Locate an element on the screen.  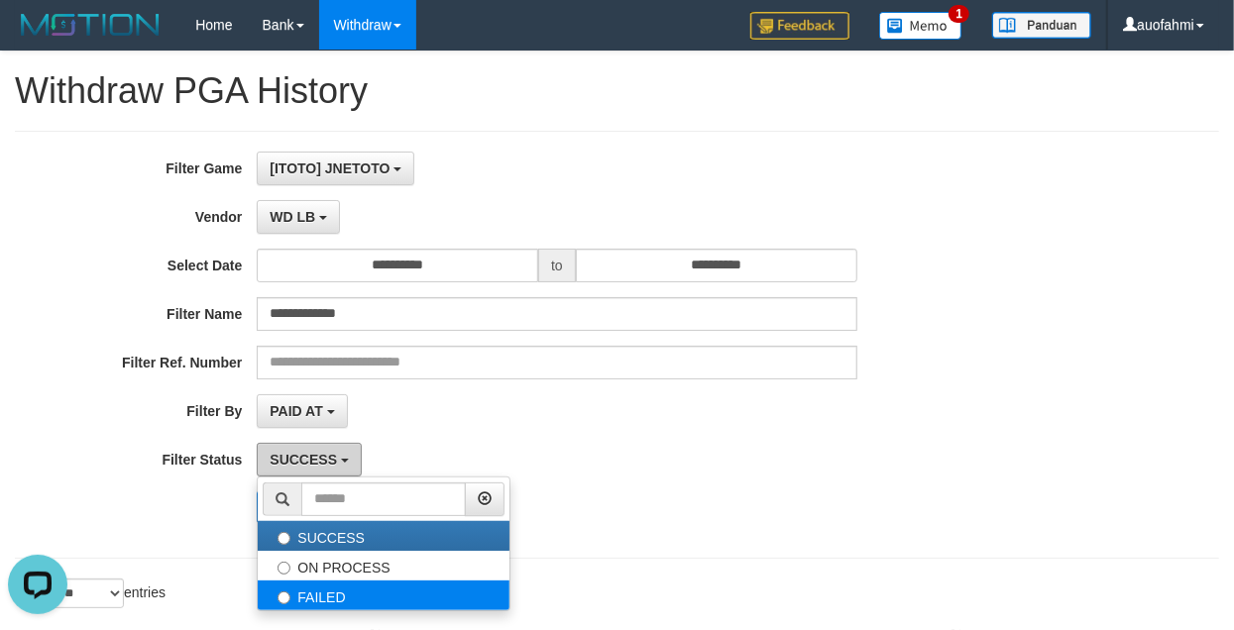
span: WD LB is located at coordinates (292, 217).